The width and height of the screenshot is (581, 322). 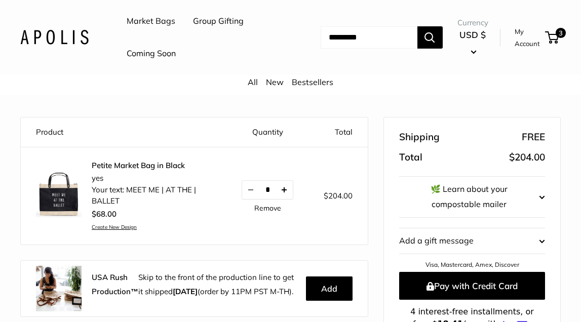 I want to click on button: Add a gift message, so click(x=472, y=241).